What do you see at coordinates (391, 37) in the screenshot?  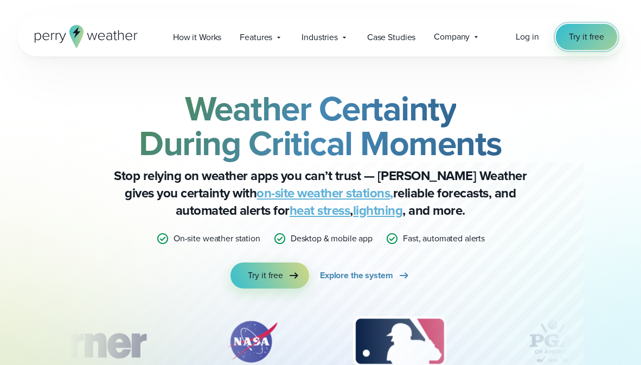 I see `a: Case Studies` at bounding box center [391, 37].